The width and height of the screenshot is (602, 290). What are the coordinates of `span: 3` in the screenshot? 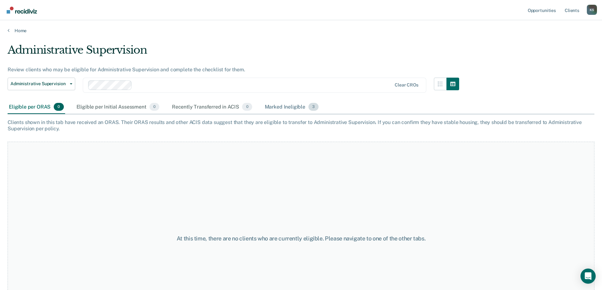 It's located at (313, 107).